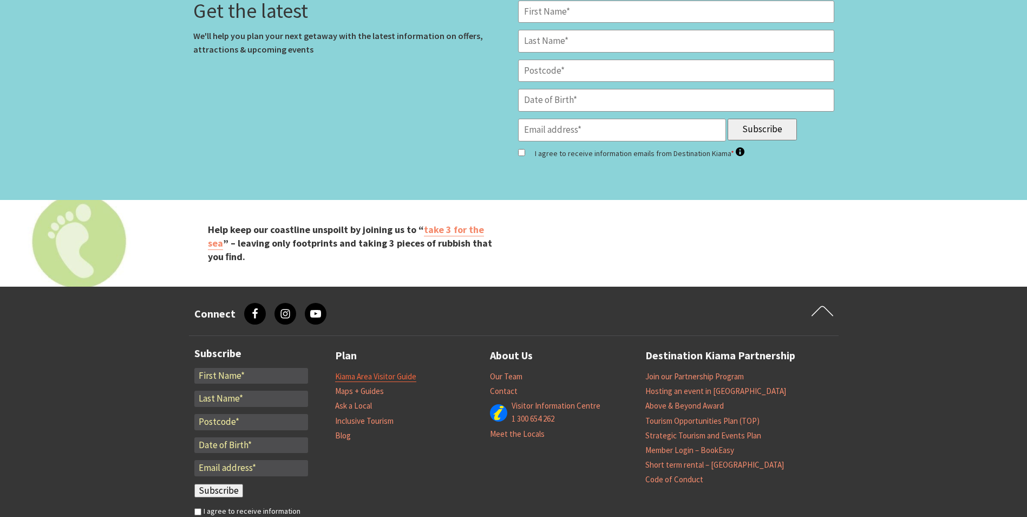 This screenshot has height=517, width=1027. I want to click on a: Above & Beyond Award, so click(684, 406).